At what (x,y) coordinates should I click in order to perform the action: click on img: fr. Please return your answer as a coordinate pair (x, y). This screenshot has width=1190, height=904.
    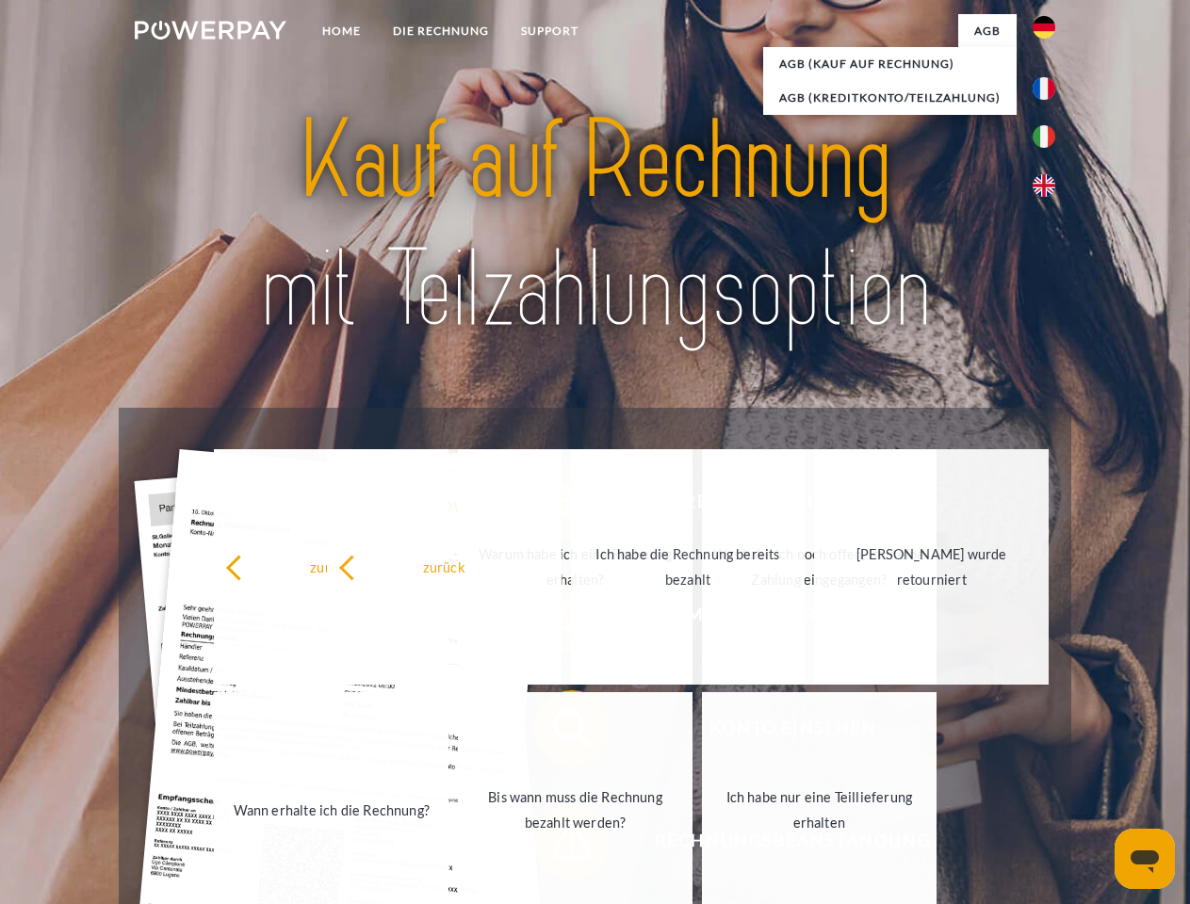
    Looking at the image, I should click on (1044, 89).